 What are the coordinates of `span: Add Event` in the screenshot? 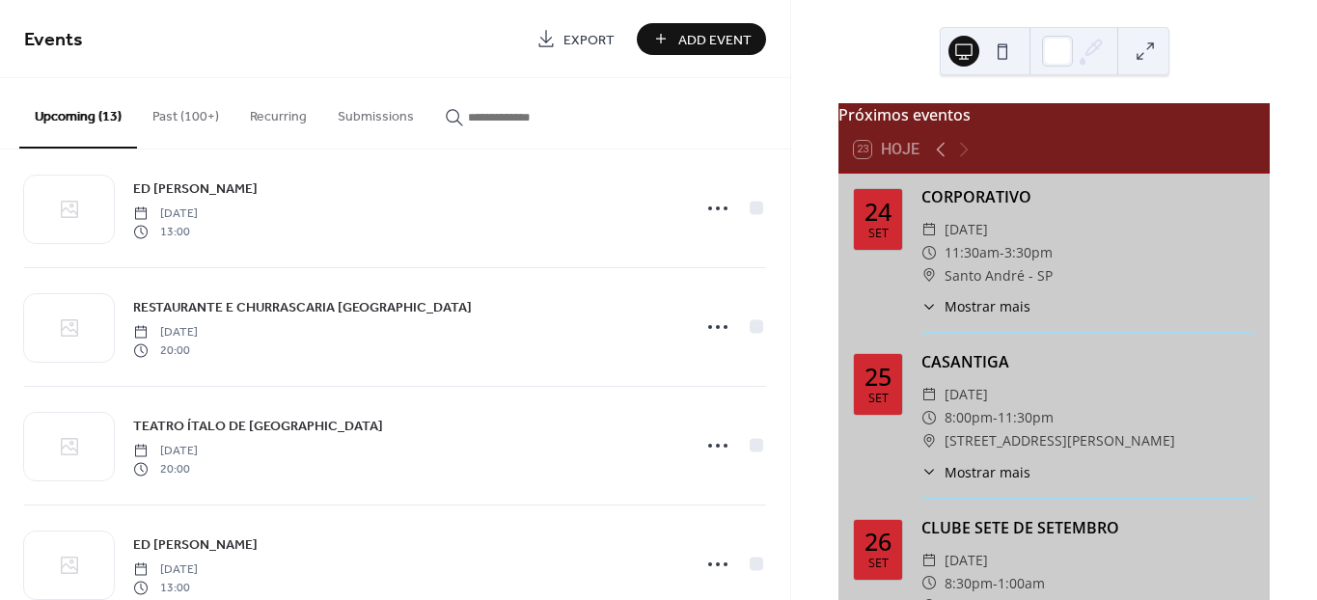 It's located at (715, 40).